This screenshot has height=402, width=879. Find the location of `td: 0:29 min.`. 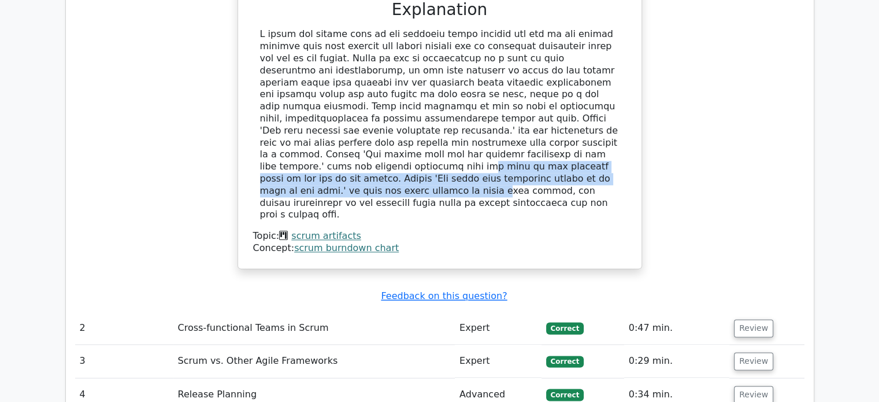

td: 0:29 min. is located at coordinates (677, 360).